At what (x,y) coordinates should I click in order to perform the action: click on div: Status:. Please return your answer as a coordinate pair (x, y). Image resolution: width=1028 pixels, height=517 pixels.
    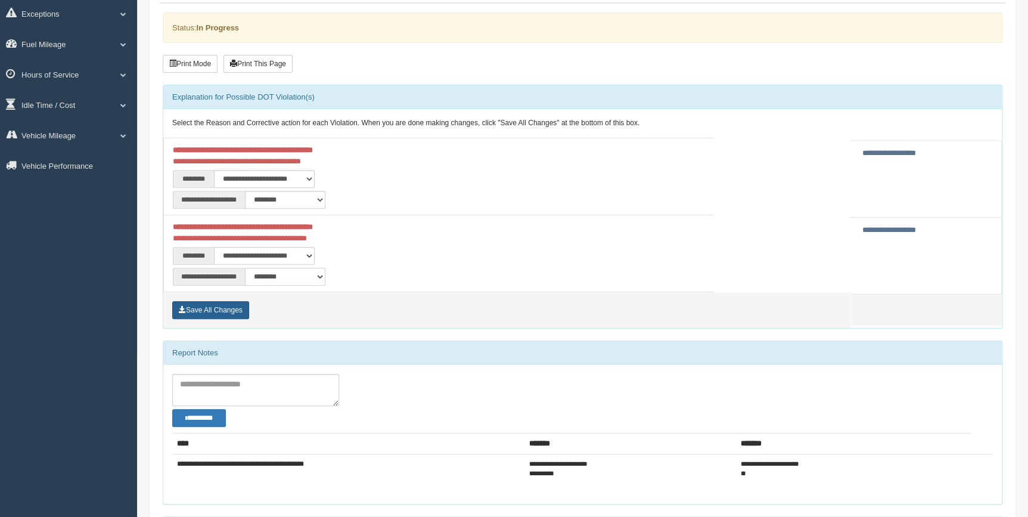
    Looking at the image, I should click on (582, 27).